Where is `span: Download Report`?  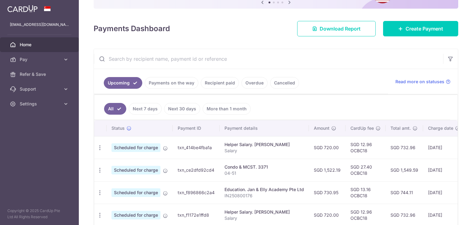 span: Download Report is located at coordinates (340, 29).